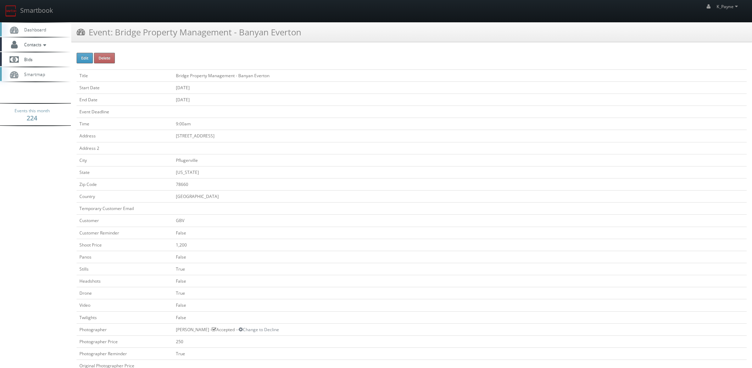 This screenshot has height=368, width=752. What do you see at coordinates (125, 136) in the screenshot?
I see `td: Address` at bounding box center [125, 136].